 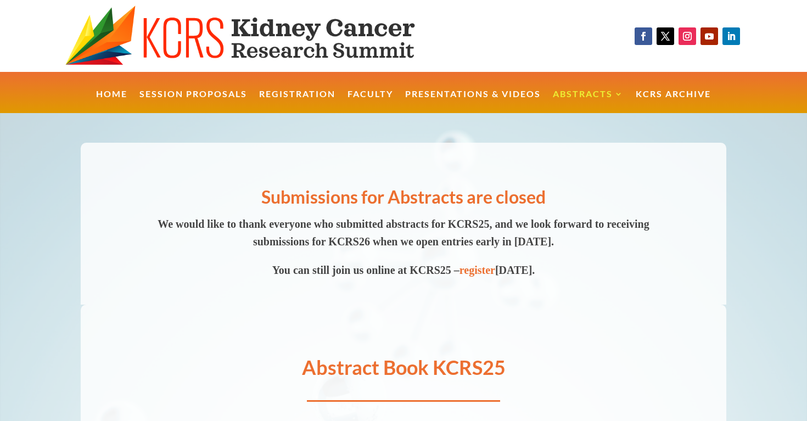 What do you see at coordinates (643, 36) in the screenshot?
I see `a: Follow on Facebook` at bounding box center [643, 36].